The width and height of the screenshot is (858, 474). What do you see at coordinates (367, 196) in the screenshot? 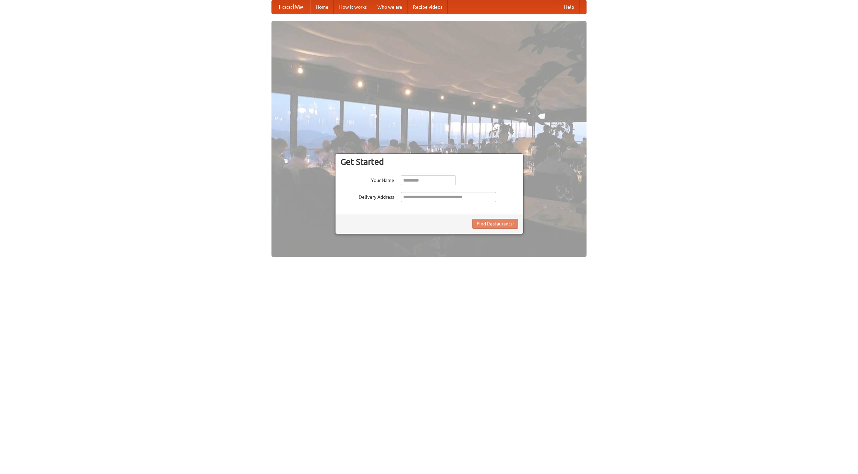
I see `label: Delivery Address` at bounding box center [367, 196].